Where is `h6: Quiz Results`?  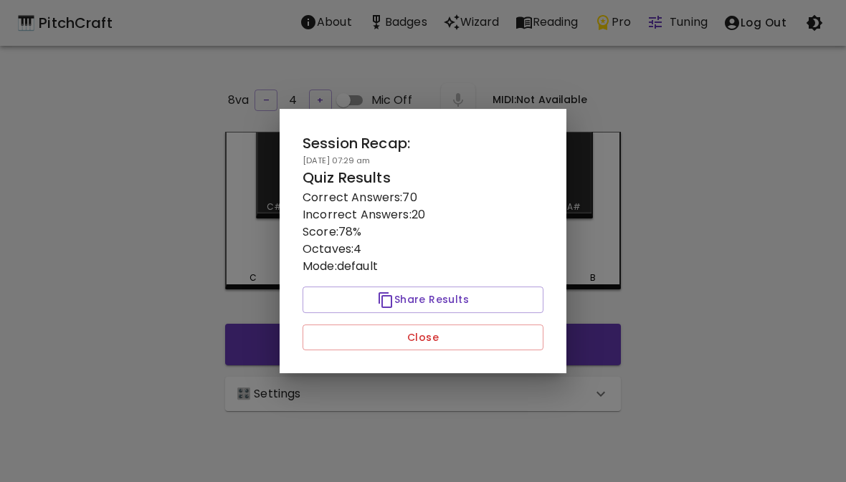 h6: Quiz Results is located at coordinates (423, 178).